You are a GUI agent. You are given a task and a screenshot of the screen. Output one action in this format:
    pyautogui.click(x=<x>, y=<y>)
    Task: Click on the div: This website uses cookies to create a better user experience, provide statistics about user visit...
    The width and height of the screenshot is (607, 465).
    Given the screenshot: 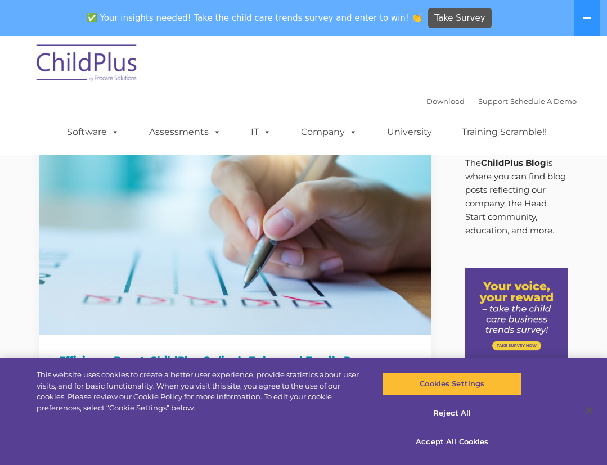 What is the action you would take?
    pyautogui.click(x=200, y=392)
    